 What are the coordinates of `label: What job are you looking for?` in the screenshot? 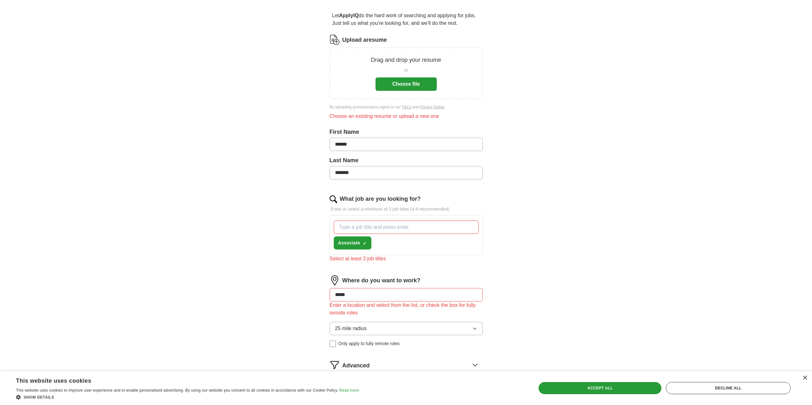 It's located at (380, 199).